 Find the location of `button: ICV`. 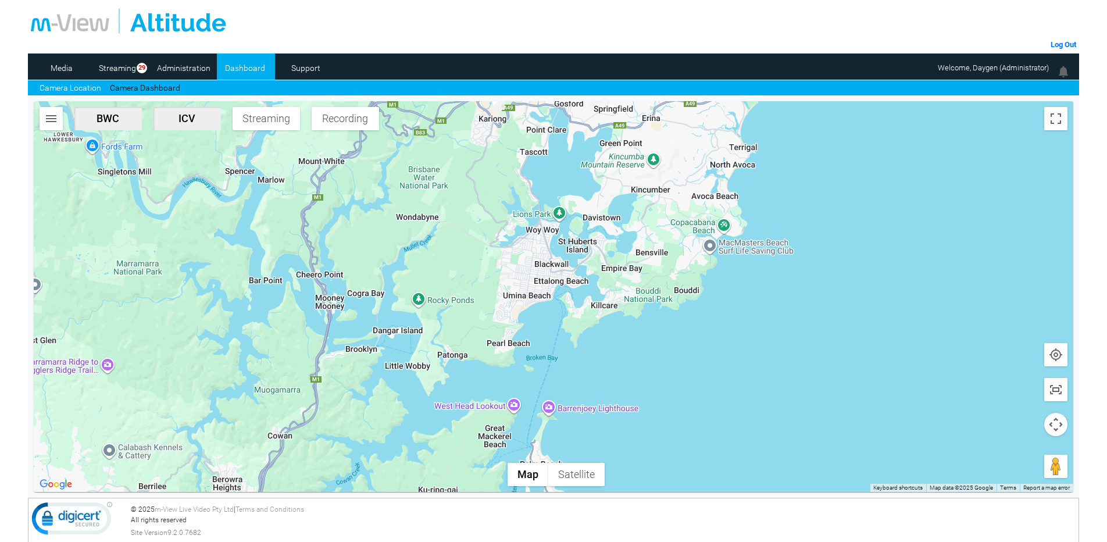

button: ICV is located at coordinates (187, 119).